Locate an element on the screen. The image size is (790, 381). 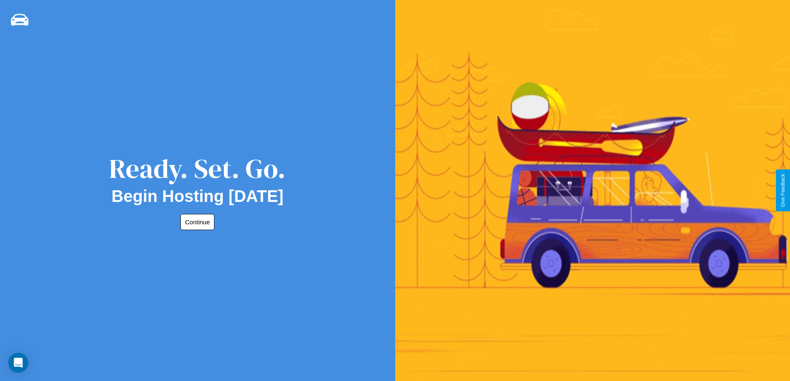
div: Ready. Set. Go. is located at coordinates (197, 168).